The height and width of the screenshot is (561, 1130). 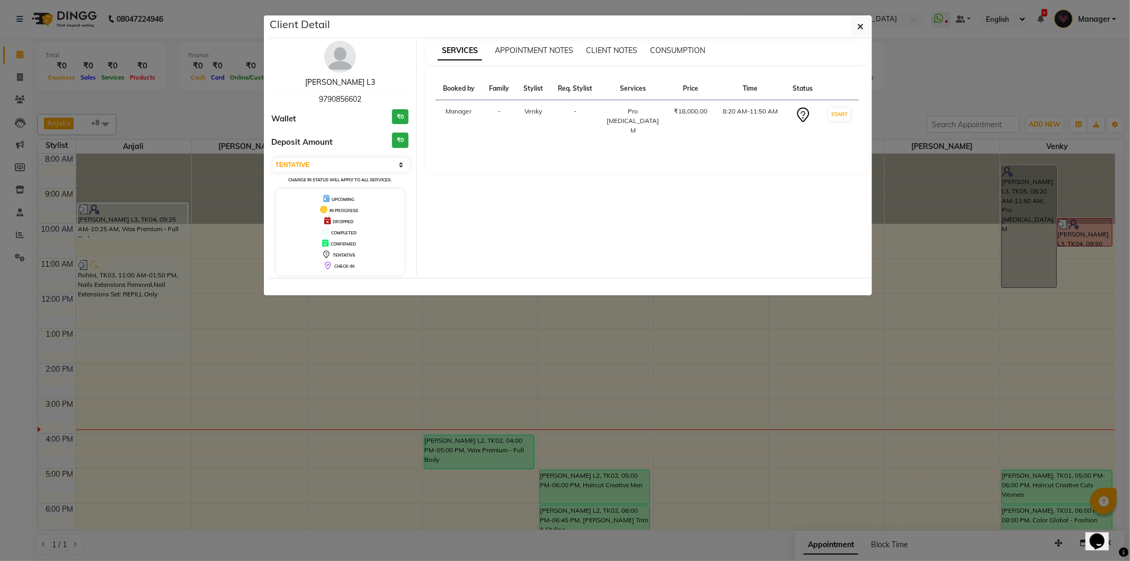 I want to click on span: Venky, so click(x=533, y=111).